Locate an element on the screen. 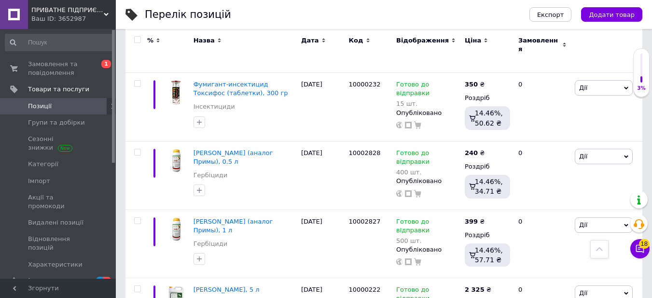 Image resolution: width=652 pixels, height=298 pixels. span: Акції та промокоди is located at coordinates (58, 202).